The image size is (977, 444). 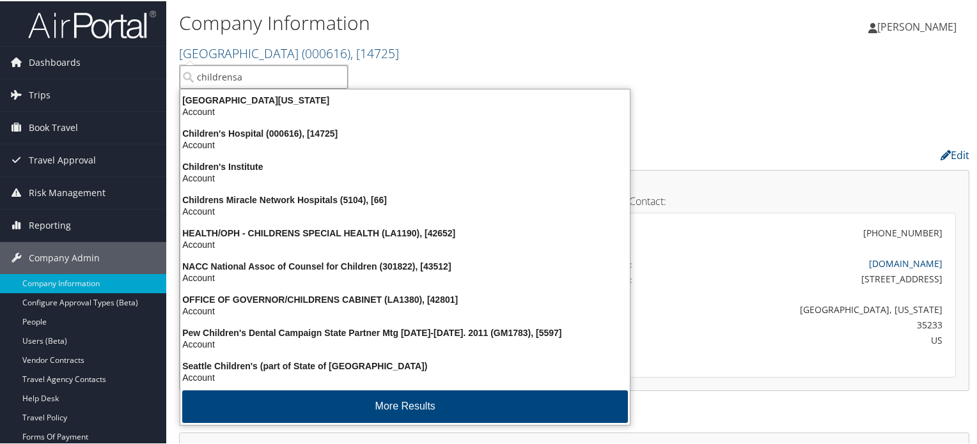 What do you see at coordinates (263, 75) in the screenshot?
I see `input: Search Accounts` at bounding box center [263, 75].